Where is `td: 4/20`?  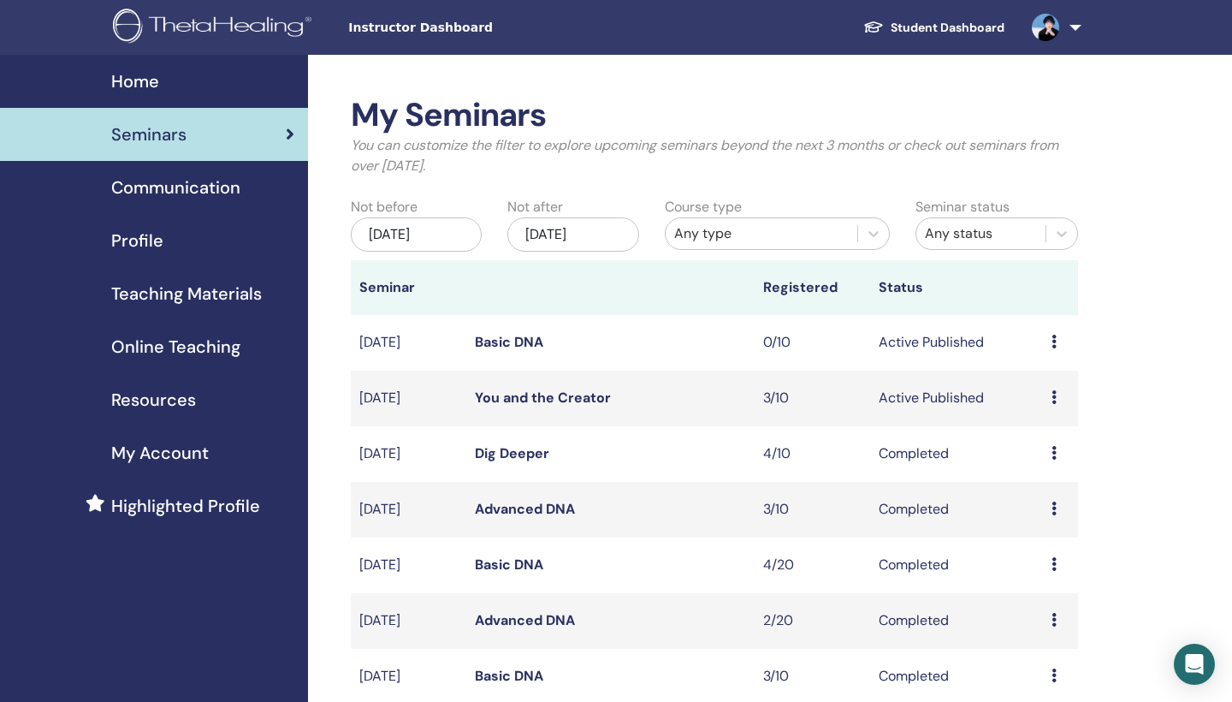 td: 4/20 is located at coordinates (812, 565).